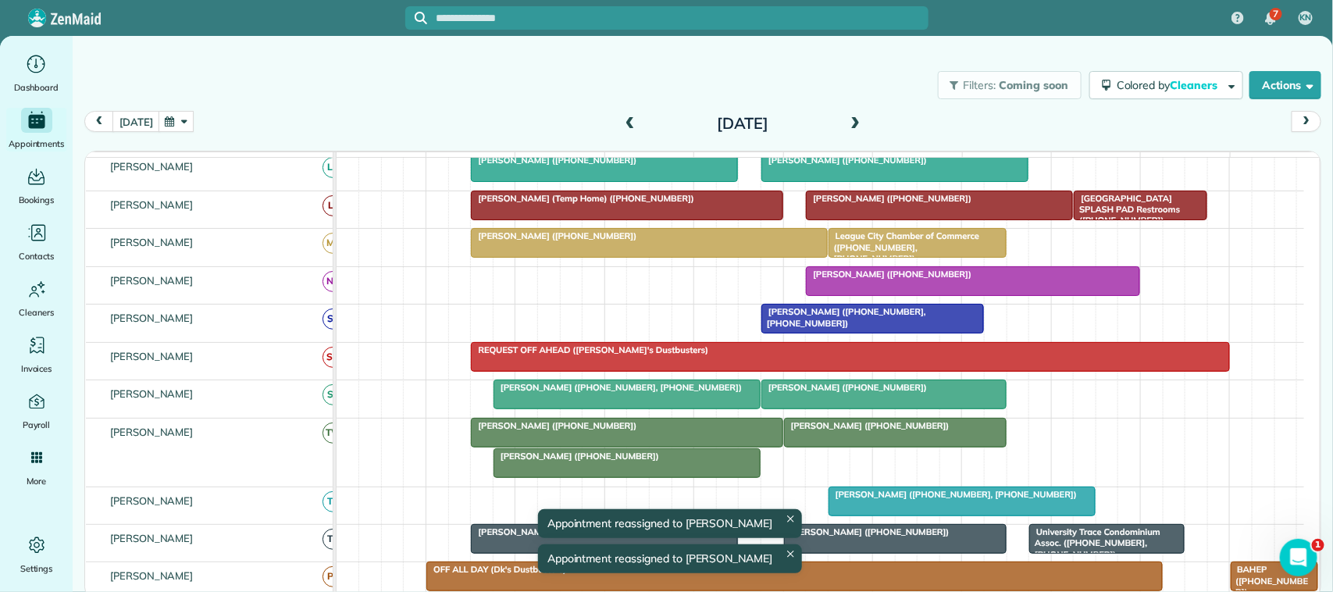 The image size is (1333, 592). Describe the element at coordinates (333, 281) in the screenshot. I see `span: NN` at that location.